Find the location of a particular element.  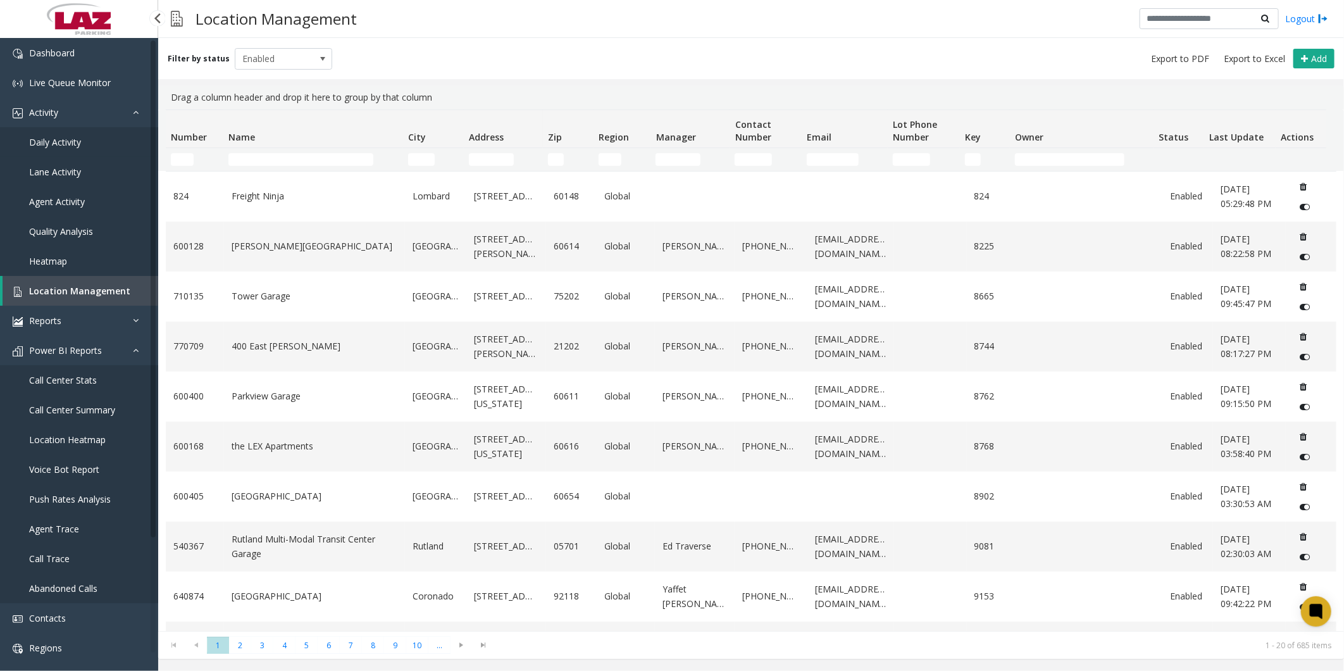

img: logout is located at coordinates (1323, 18).